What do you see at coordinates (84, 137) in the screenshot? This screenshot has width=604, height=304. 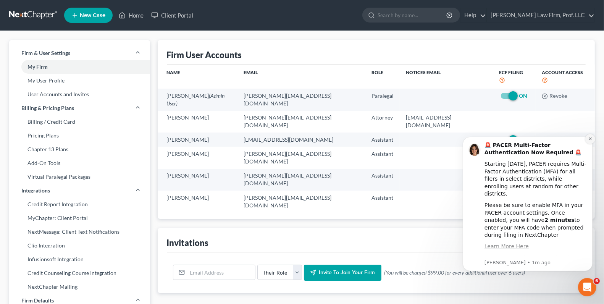 I see `p: Message from Emma, sent 1m ago` at bounding box center [84, 137].